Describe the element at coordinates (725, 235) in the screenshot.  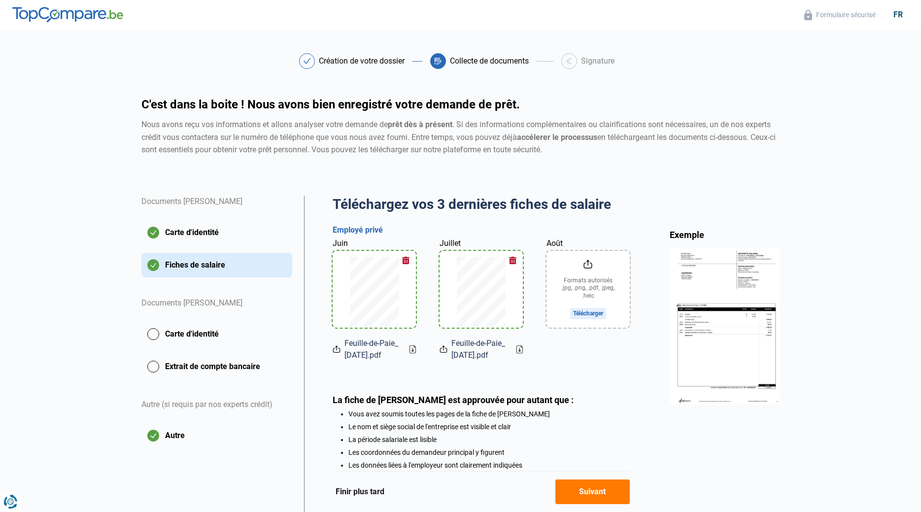
I see `div: Exemple` at that location.